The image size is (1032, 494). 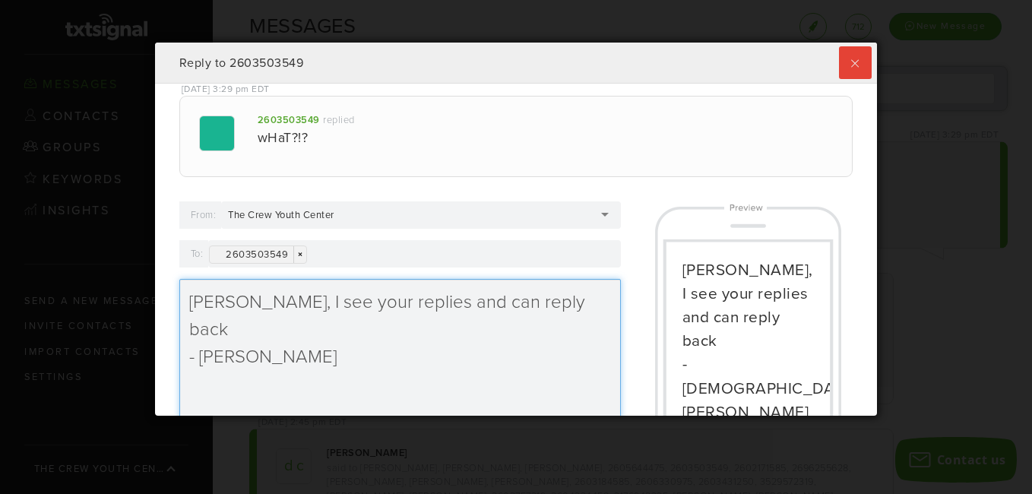 What do you see at coordinates (289, 120) in the screenshot?
I see `a: 2603503549` at bounding box center [289, 120].